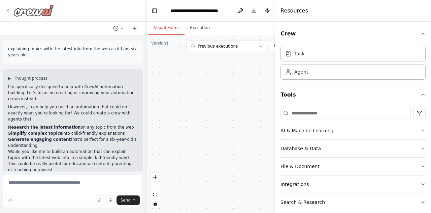 The width and height of the screenshot is (431, 213). Describe the element at coordinates (167, 28) in the screenshot. I see `button: Visual Editor` at that location.